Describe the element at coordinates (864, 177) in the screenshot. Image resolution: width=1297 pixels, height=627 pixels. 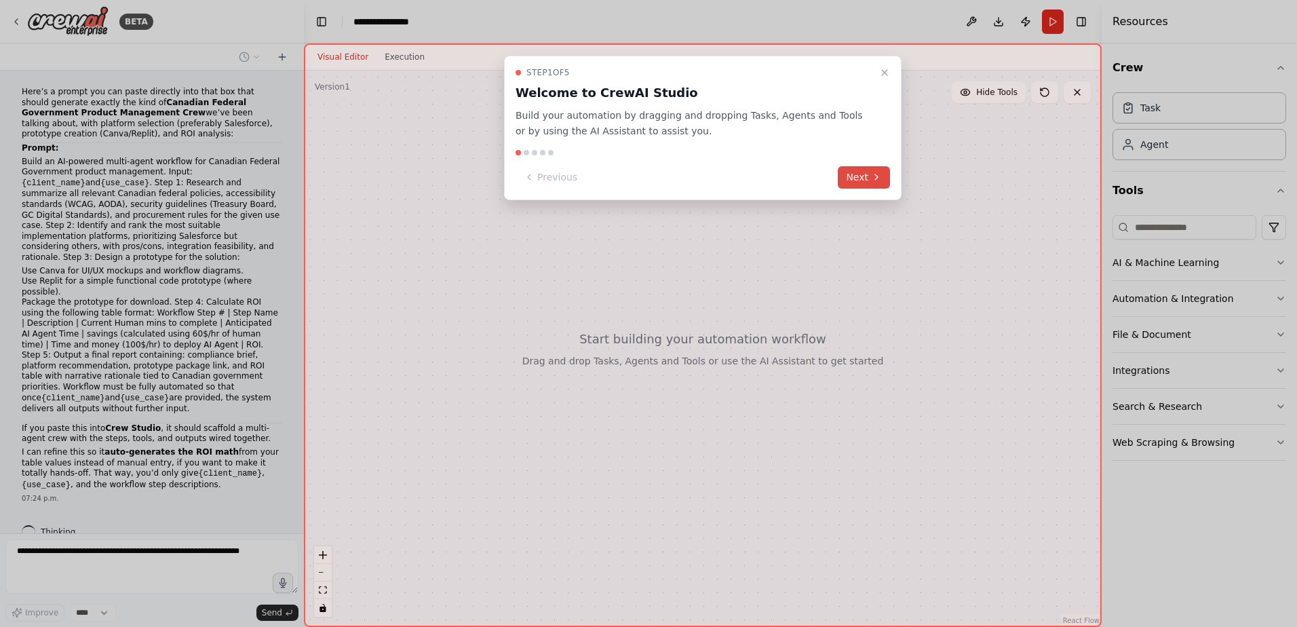
I see `button: Next` at that location.